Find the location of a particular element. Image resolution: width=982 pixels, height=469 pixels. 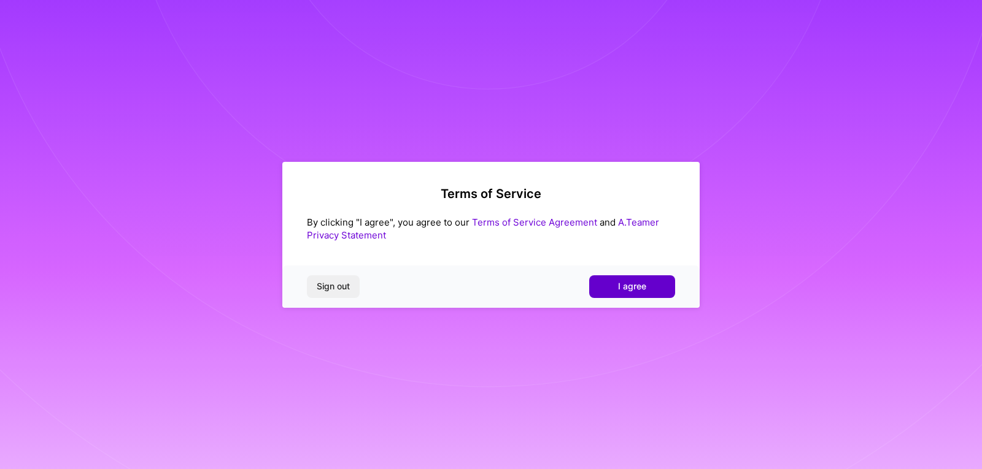

span: Sign out is located at coordinates (333, 287).